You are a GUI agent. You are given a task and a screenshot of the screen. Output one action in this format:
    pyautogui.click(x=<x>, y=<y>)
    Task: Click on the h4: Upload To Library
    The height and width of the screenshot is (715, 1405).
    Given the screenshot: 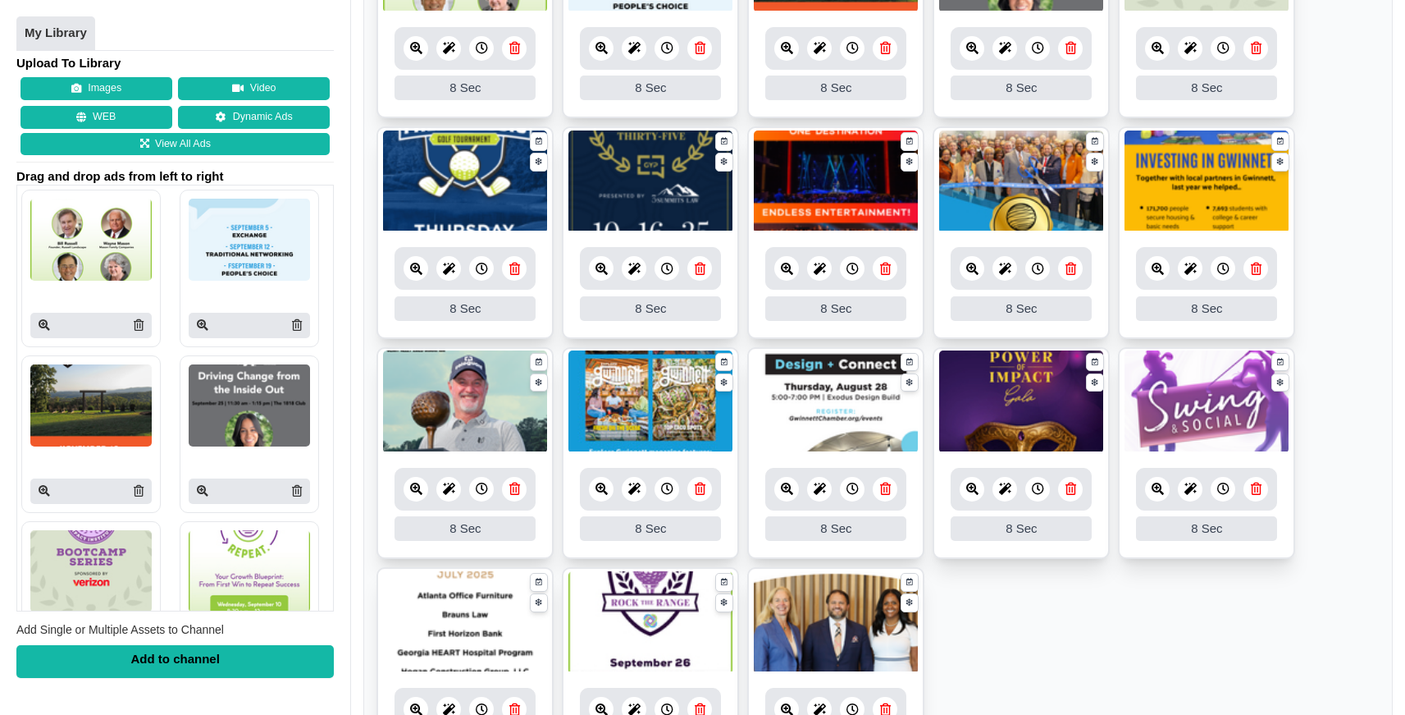 What is the action you would take?
    pyautogui.click(x=175, y=63)
    